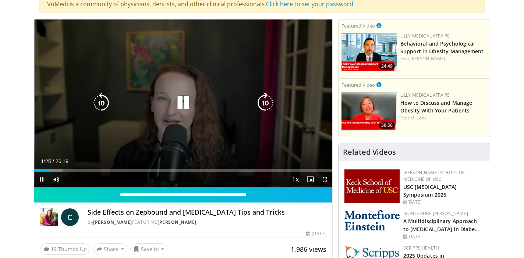 The image size is (524, 258). Describe the element at coordinates (110, 249) in the screenshot. I see `button: Share` at that location.